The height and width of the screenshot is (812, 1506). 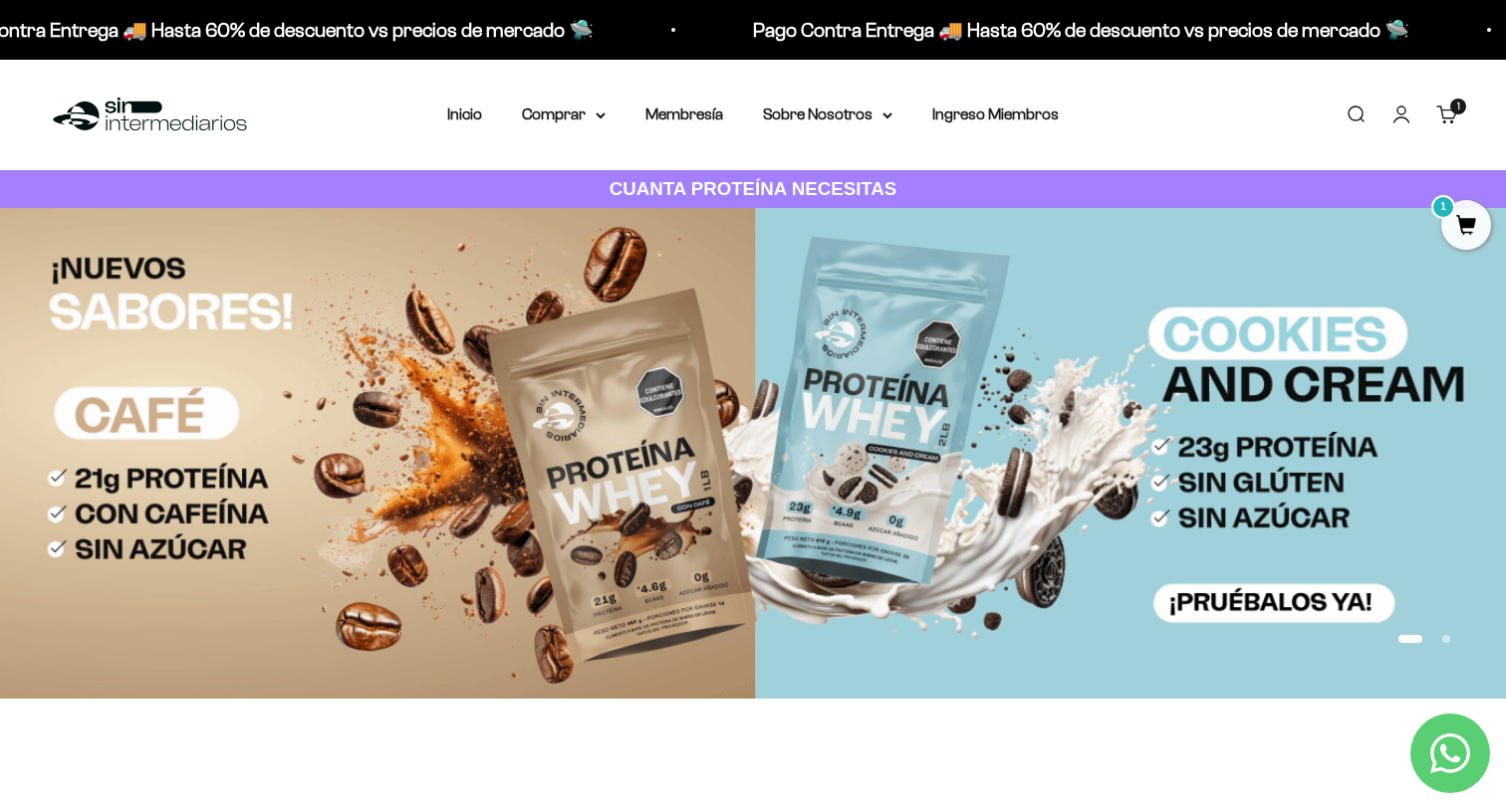 What do you see at coordinates (1443, 207) in the screenshot?
I see `mark: 1` at bounding box center [1443, 207].